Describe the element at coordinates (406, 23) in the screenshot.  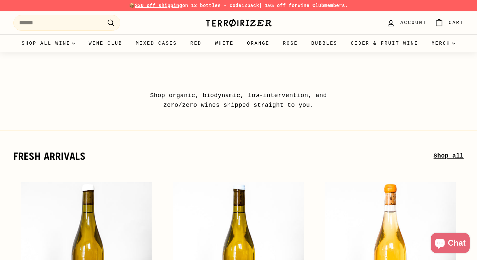
I see `a: Account` at that location.